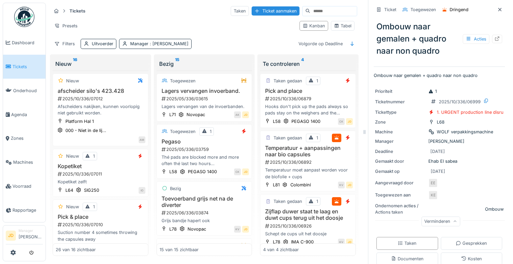 Image resolution: width=513 pixels, height=264 pixels. Describe the element at coordinates (400, 161) in the screenshot. I see `div: Gemaakt door` at that location.